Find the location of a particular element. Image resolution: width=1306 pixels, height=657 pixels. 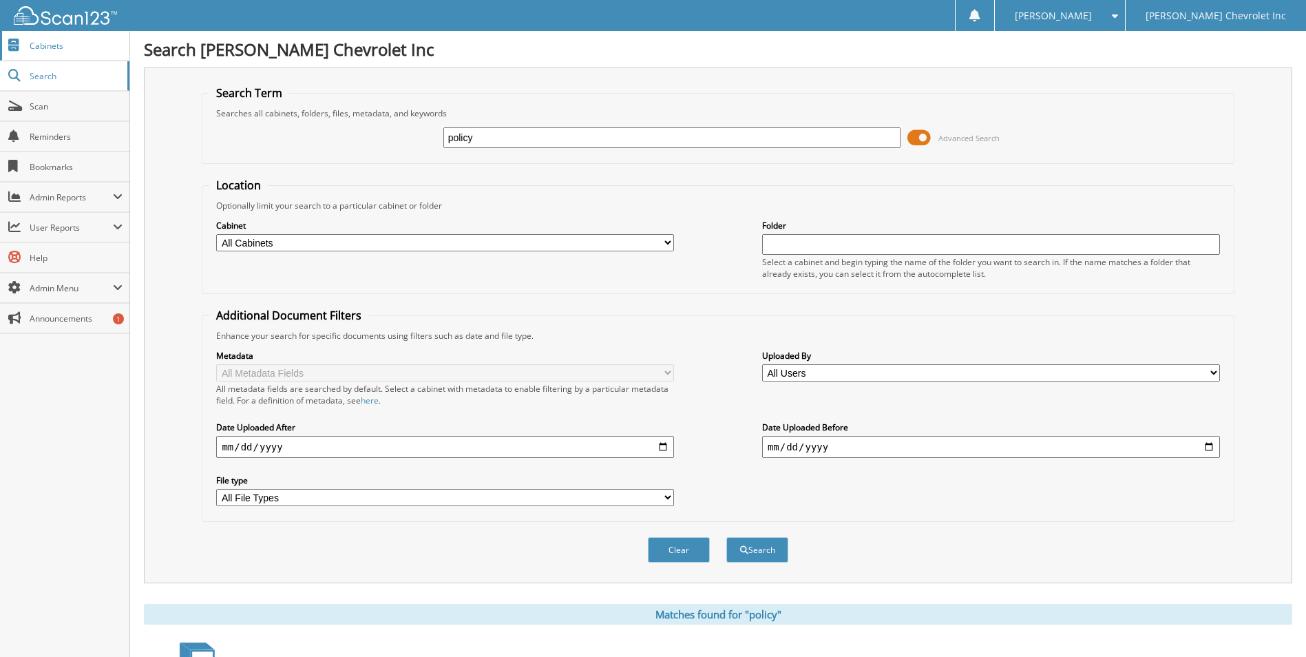

span: Reminders is located at coordinates (76, 136).